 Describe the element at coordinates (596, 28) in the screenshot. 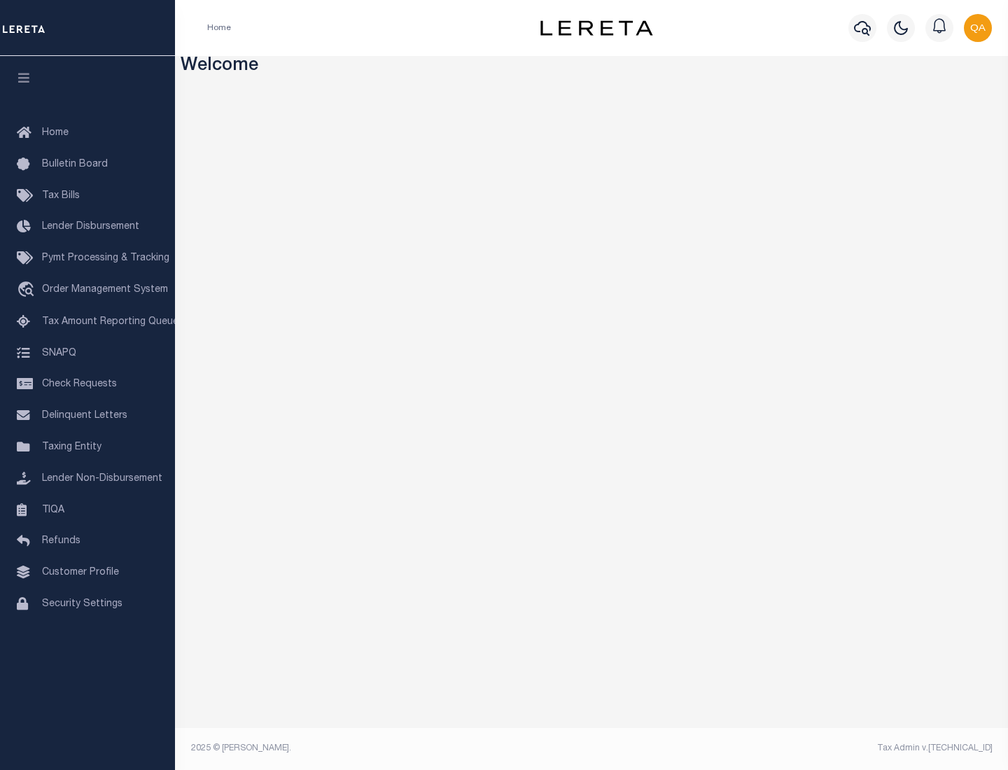

I see `img: logo-dark.svg` at that location.